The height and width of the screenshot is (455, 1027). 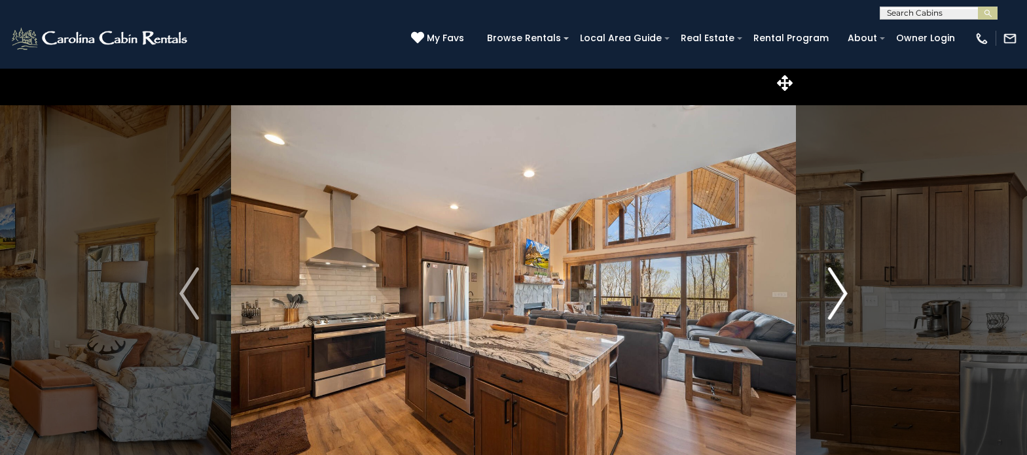 I want to click on img: mail-regular-white.png, so click(x=1010, y=39).